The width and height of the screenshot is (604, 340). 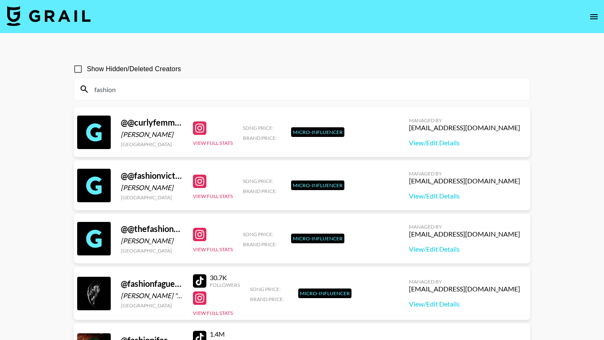 What do you see at coordinates (134, 69) in the screenshot?
I see `span: Show Hidden/Deleted Creators` at bounding box center [134, 69].